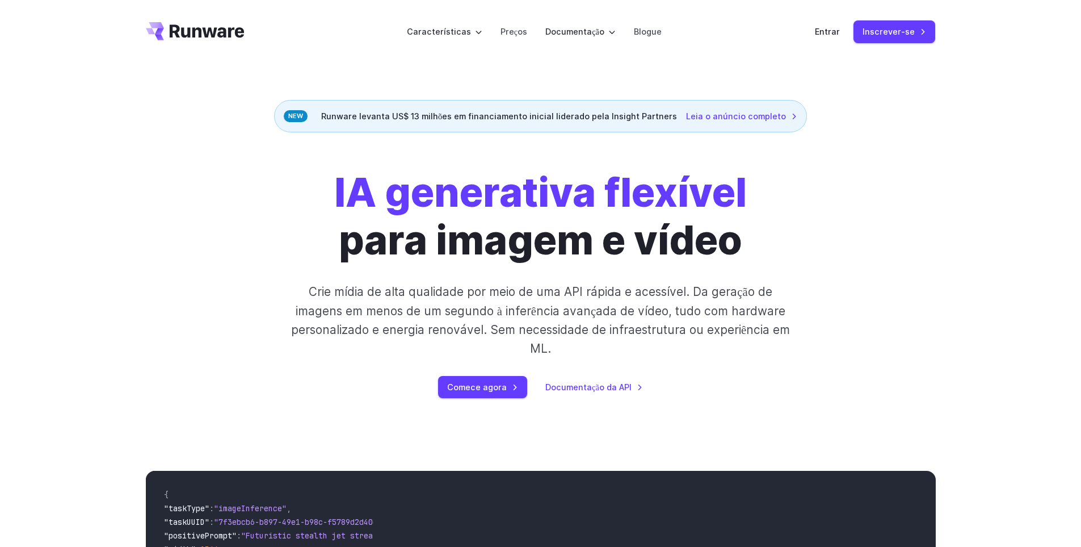  Describe the element at coordinates (575, 31) in the screenshot. I see `font: Documentação` at that location.